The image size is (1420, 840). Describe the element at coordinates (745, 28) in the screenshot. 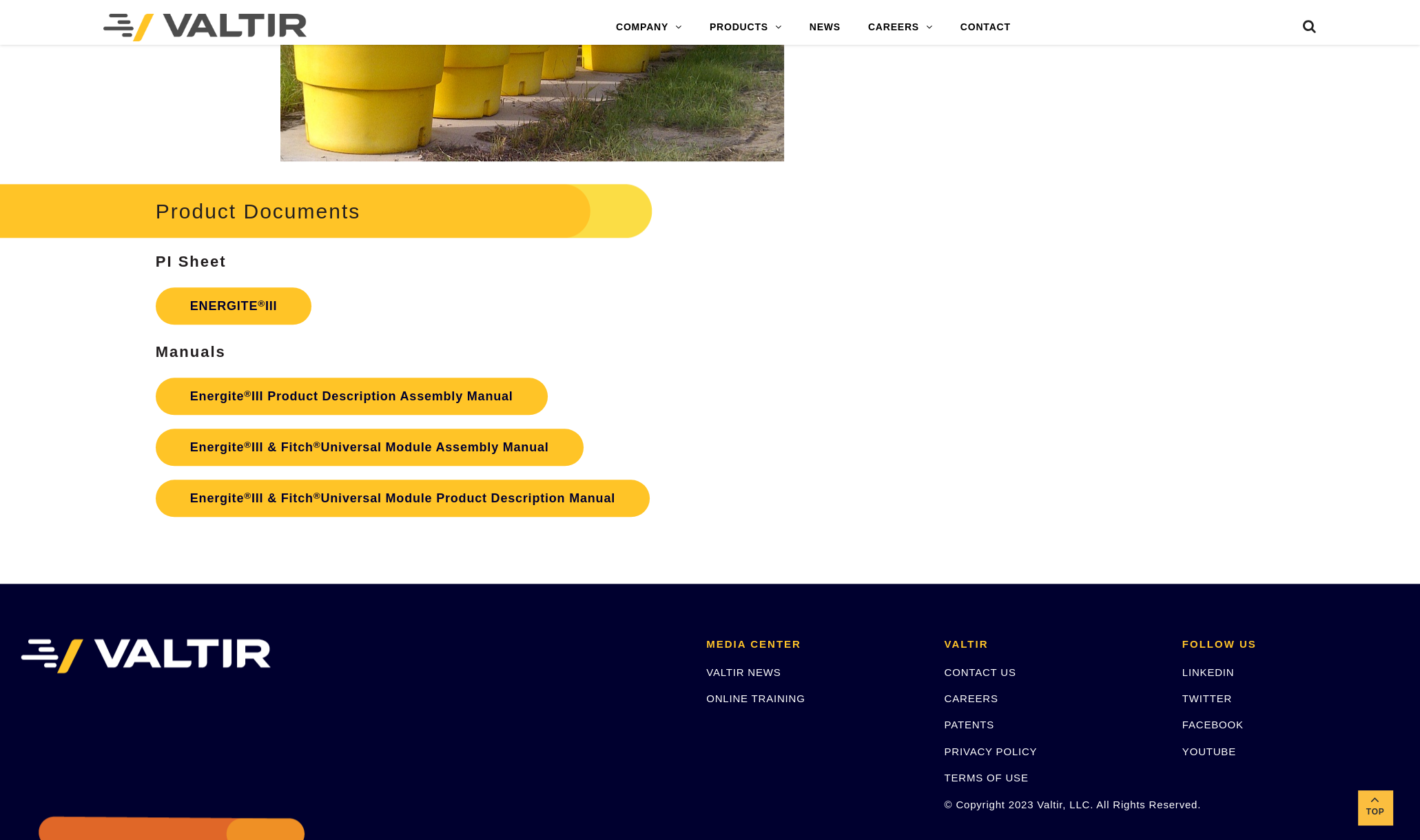

I see `a: PRODUCTS` at that location.